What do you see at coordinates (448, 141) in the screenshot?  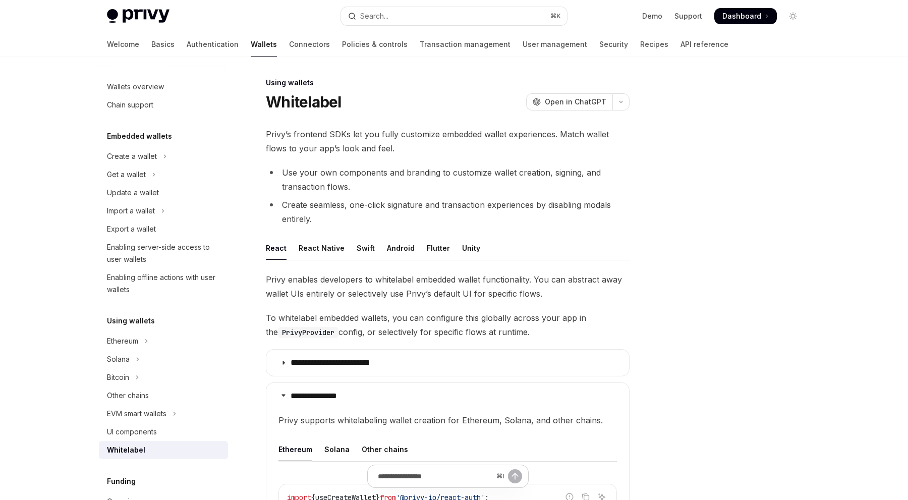 I see `span: Privy’s frontend SDKs let you fully customize embedded wallet experiences. Match wallet flows to ...` at bounding box center [448, 141].